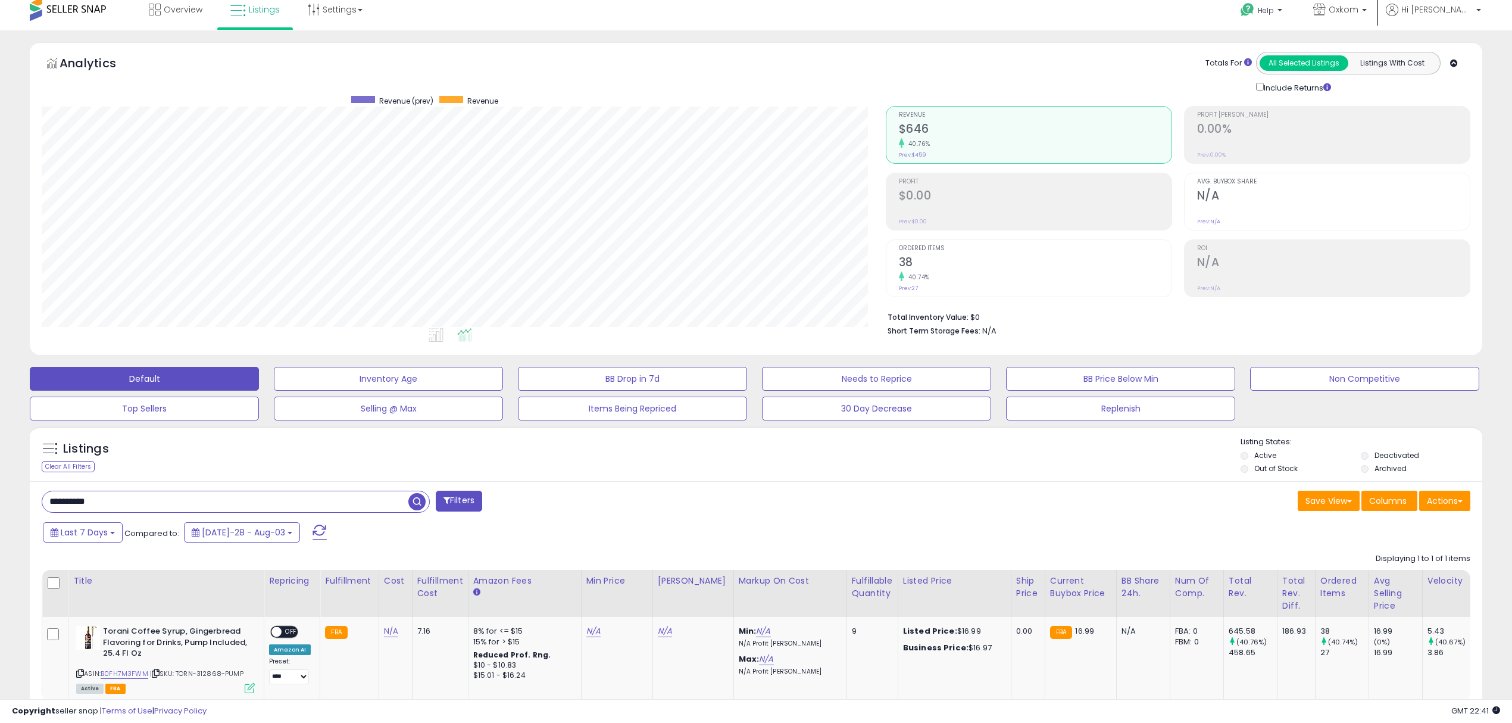 This screenshot has height=723, width=1512. What do you see at coordinates (936, 647) in the screenshot?
I see `b: Business Price:` at bounding box center [936, 647].